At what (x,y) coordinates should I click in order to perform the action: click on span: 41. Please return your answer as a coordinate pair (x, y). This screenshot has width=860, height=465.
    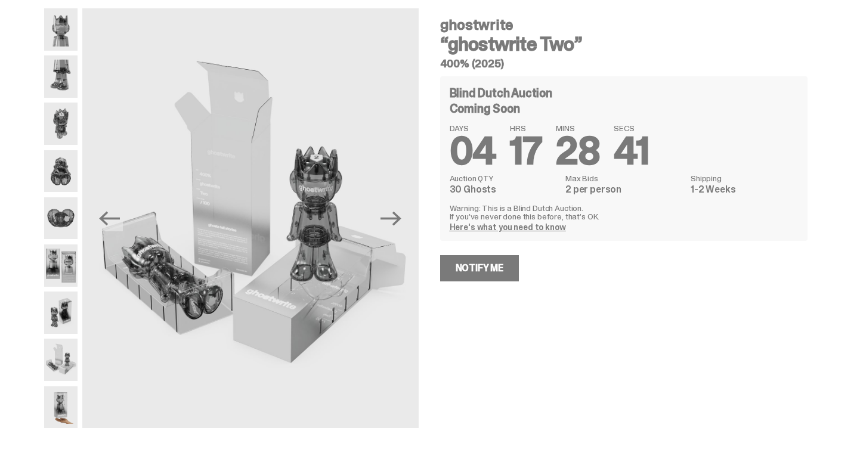
    Looking at the image, I should click on (632, 151).